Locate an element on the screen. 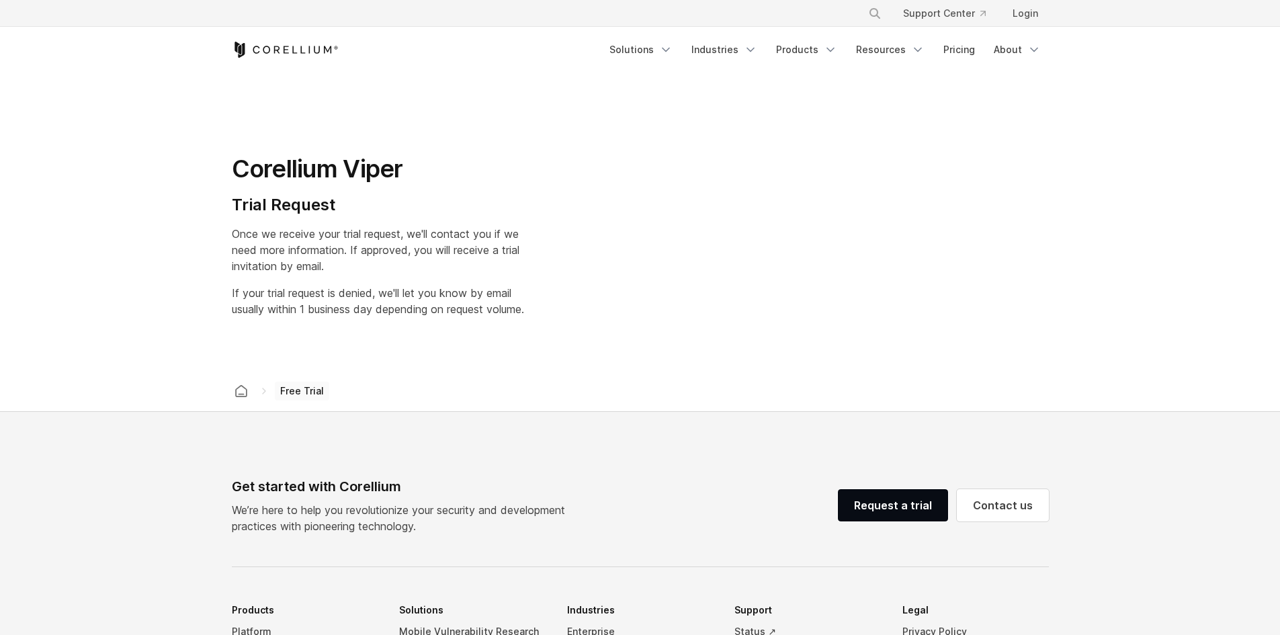 This screenshot has width=1280, height=635. a: Support Center is located at coordinates (944, 13).